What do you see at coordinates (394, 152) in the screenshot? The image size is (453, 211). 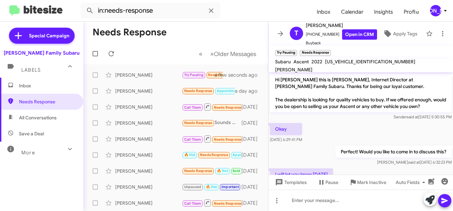 I see `p: Perfect! Would you like to come in to discuss this?` at bounding box center [394, 152].